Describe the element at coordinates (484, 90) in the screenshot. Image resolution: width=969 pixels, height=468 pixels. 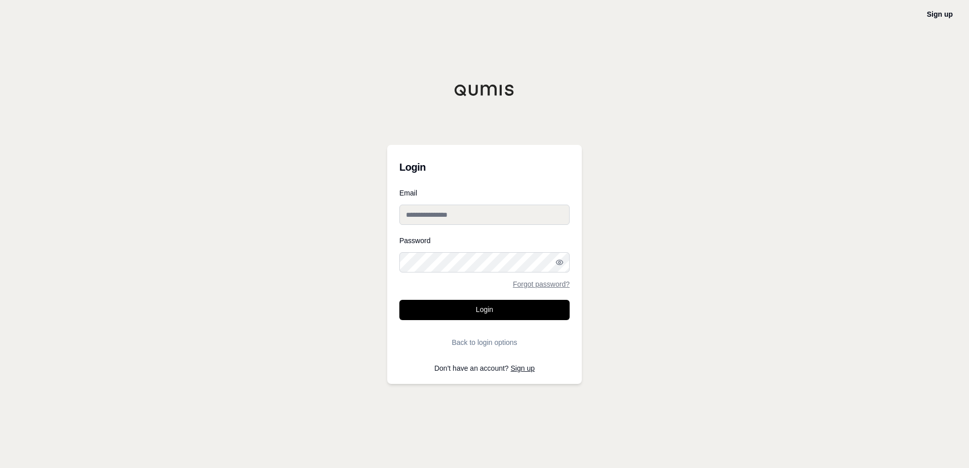
I see `img: Qumis` at that location.